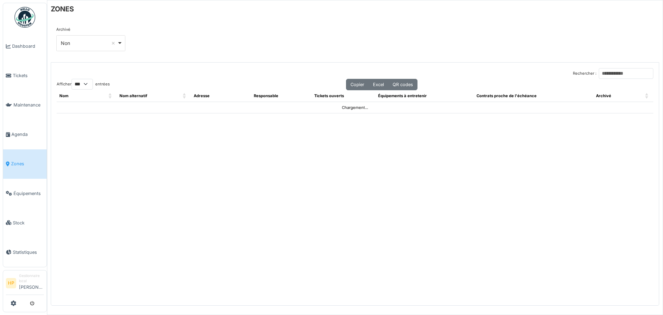  Describe the element at coordinates (357, 84) in the screenshot. I see `button: Copier` at that location.